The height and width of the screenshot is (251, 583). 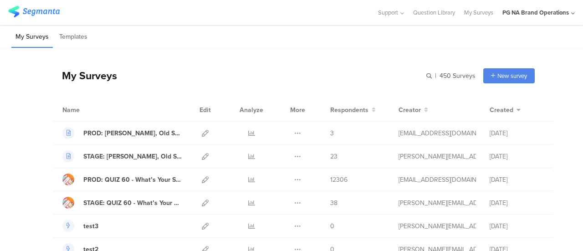 What do you see at coordinates (535, 12) in the screenshot?
I see `div: PG NA Brand Operations` at bounding box center [535, 12].